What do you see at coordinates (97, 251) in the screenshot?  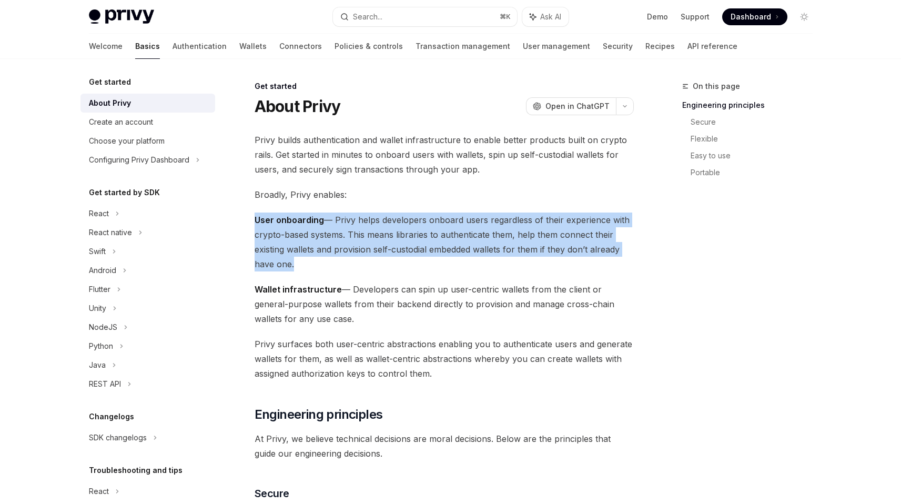 I see `div: Swift` at bounding box center [97, 251].